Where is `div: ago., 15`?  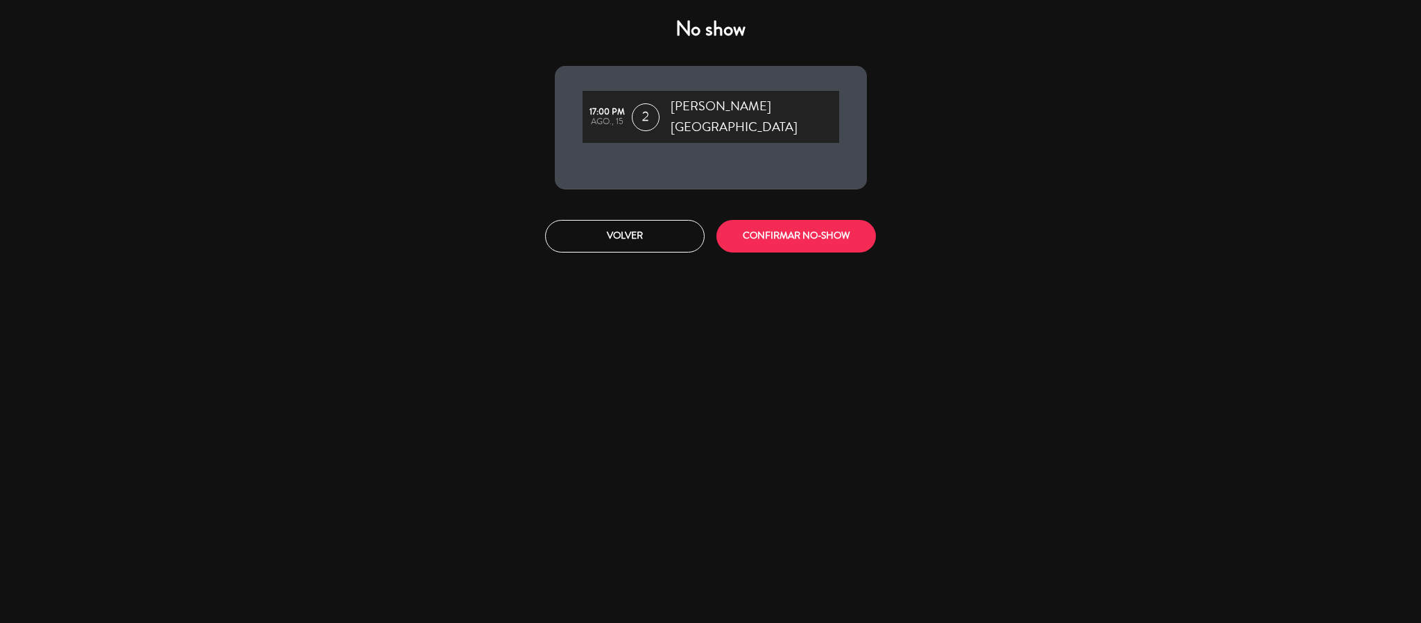
div: ago., 15 is located at coordinates (607, 122).